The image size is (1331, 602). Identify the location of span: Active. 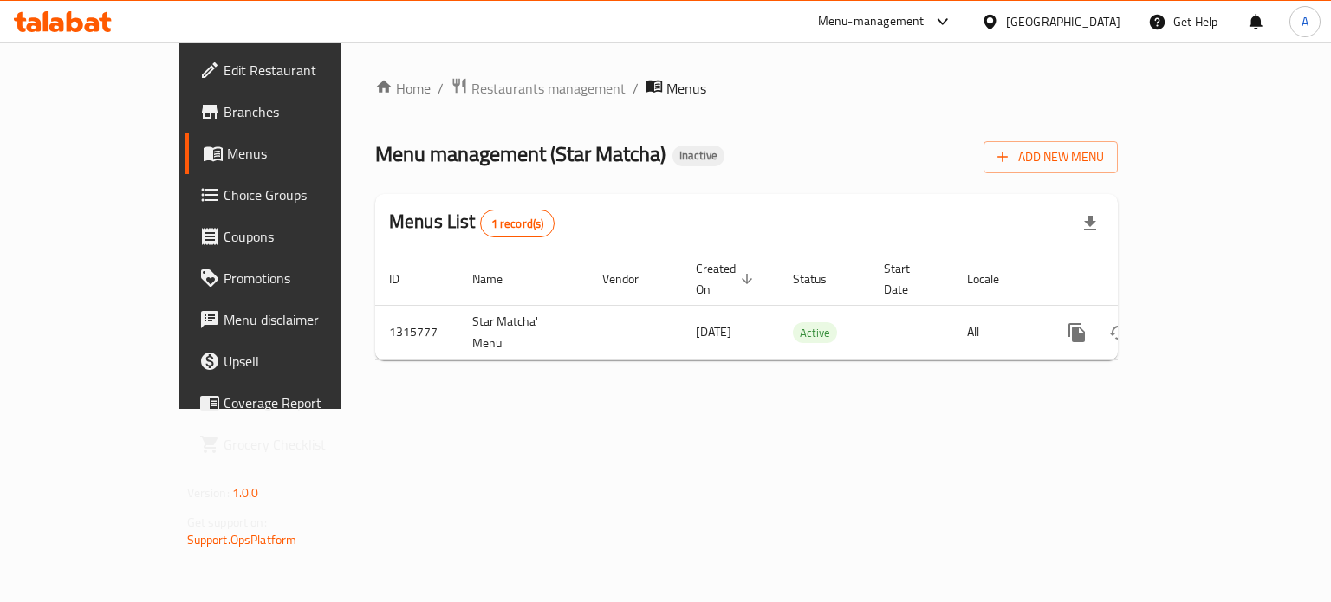
(815, 333).